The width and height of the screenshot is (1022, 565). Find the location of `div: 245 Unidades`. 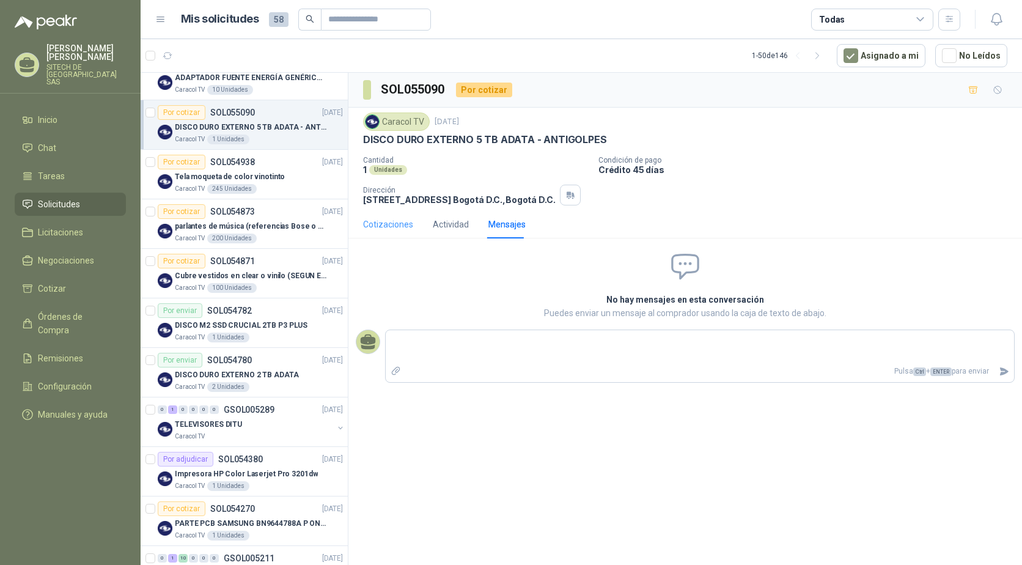

div: 245 Unidades is located at coordinates (232, 189).